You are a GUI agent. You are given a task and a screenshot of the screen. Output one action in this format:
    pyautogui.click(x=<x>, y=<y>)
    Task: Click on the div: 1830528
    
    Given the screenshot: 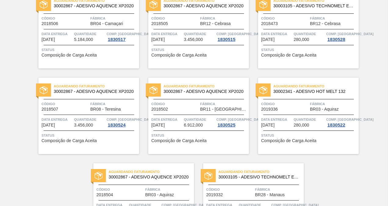 What is the action you would take?
    pyautogui.click(x=336, y=39)
    